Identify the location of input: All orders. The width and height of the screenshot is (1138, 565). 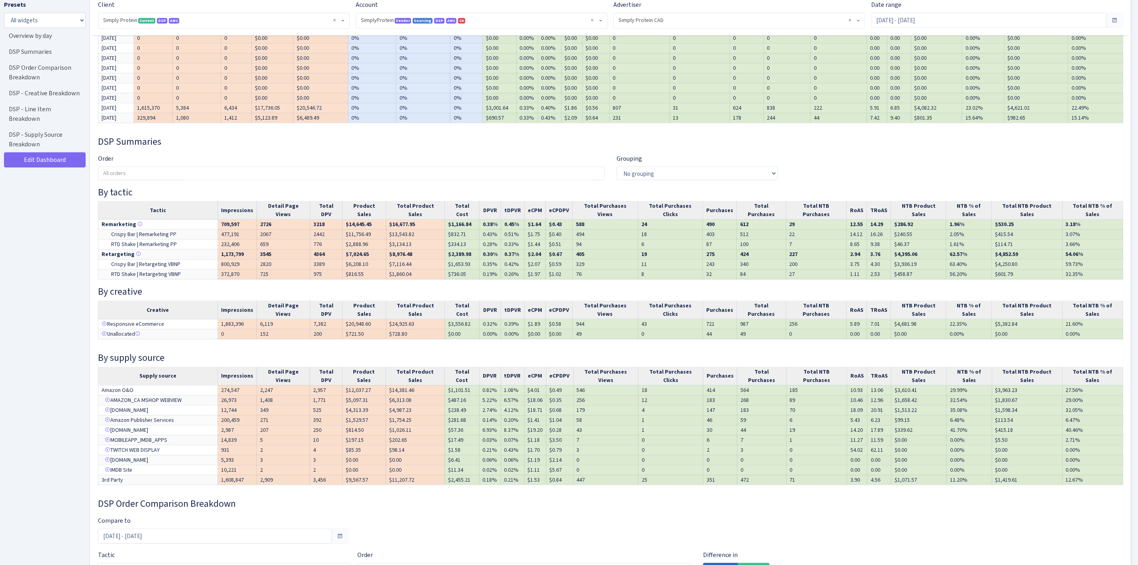
(351, 173).